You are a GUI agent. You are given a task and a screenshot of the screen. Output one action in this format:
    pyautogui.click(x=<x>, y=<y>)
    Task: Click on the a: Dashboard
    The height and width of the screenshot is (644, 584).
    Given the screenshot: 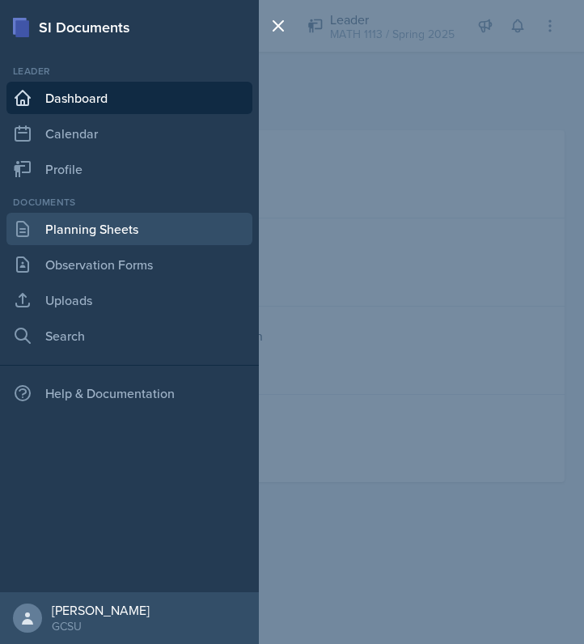 What is the action you would take?
    pyautogui.click(x=129, y=98)
    